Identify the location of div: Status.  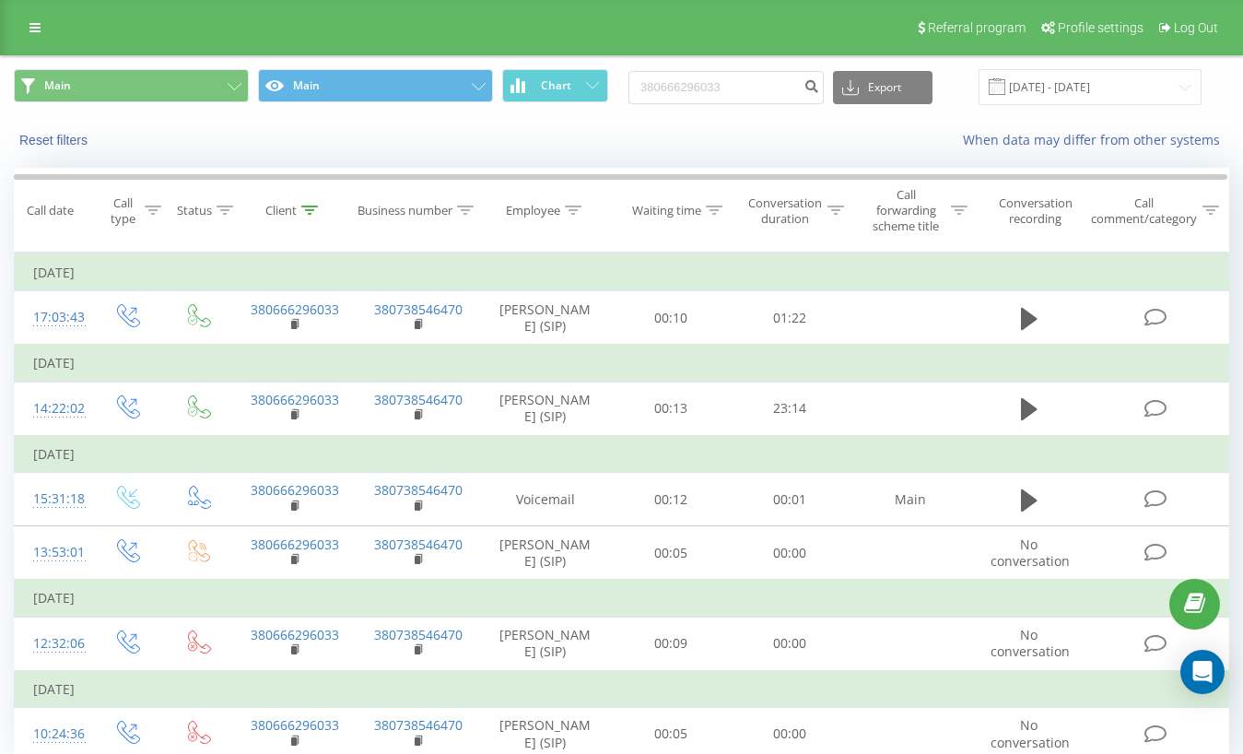
(194, 210).